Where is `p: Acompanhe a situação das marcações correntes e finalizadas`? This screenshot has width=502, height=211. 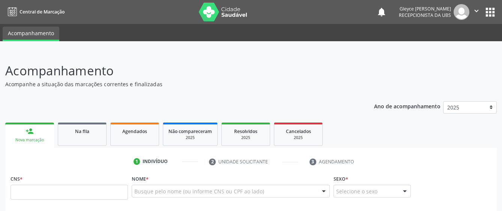 p: Acompanhe a situação das marcações correntes e finalizadas is located at coordinates (177, 84).